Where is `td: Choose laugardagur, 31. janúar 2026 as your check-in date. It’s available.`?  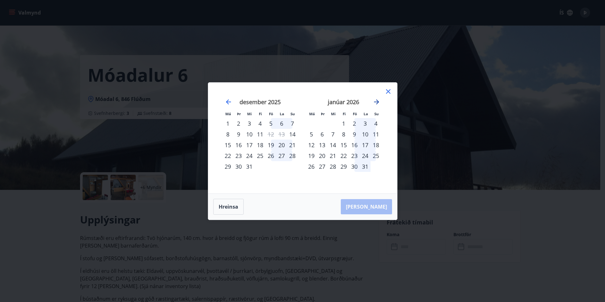 td: Choose laugardagur, 31. janúar 2026 as your check-in date. It’s available. is located at coordinates (365, 166).